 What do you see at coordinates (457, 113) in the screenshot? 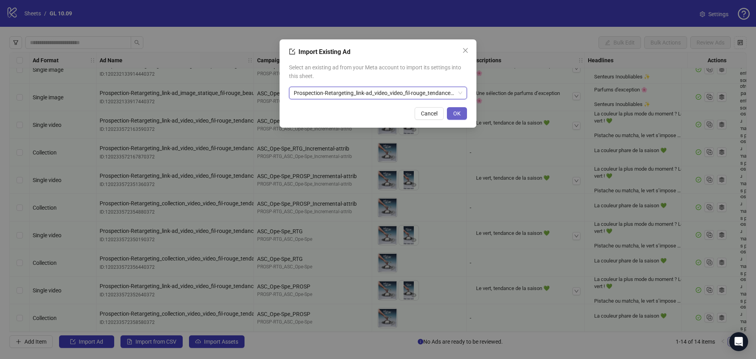
I see `span: OK` at bounding box center [457, 113].